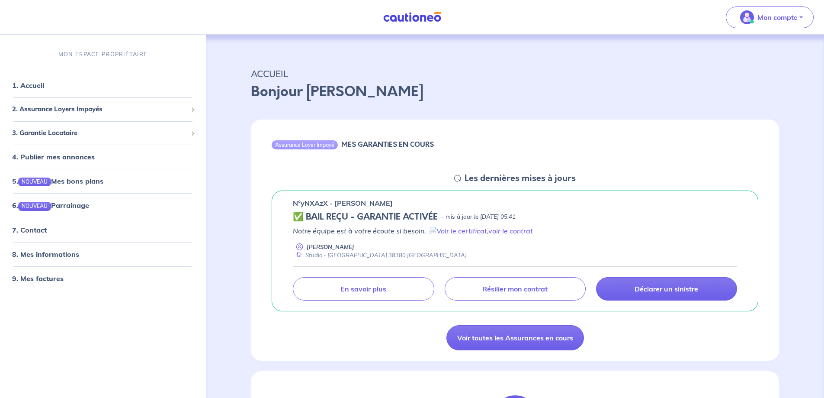  I want to click on a: Voir le certificat, so click(462, 231).